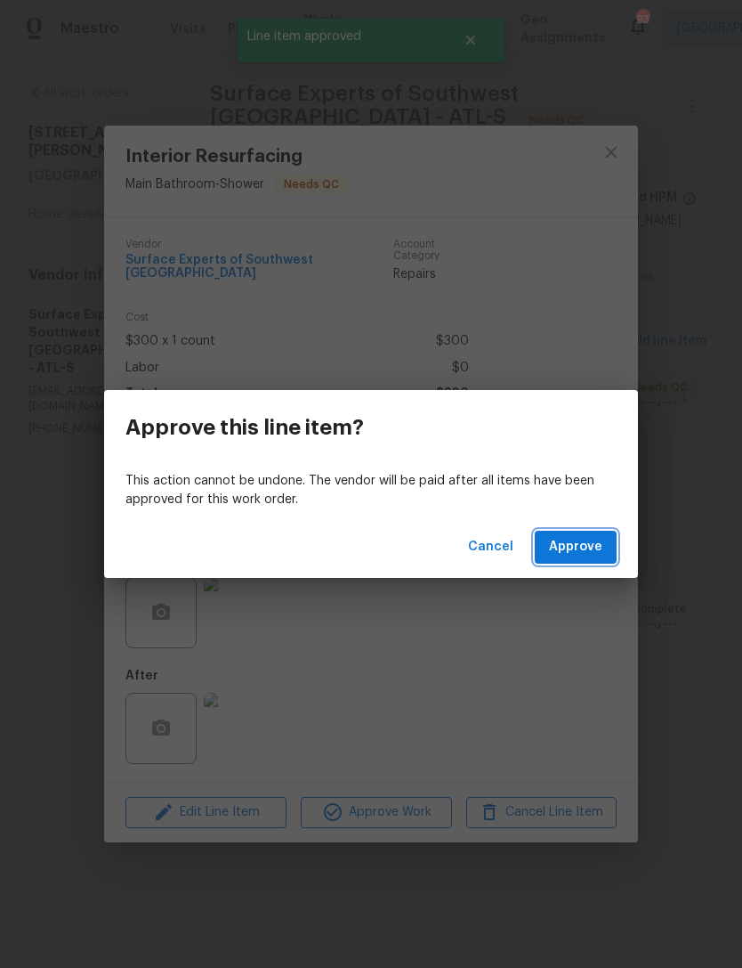  I want to click on span: Cancel, so click(490, 547).